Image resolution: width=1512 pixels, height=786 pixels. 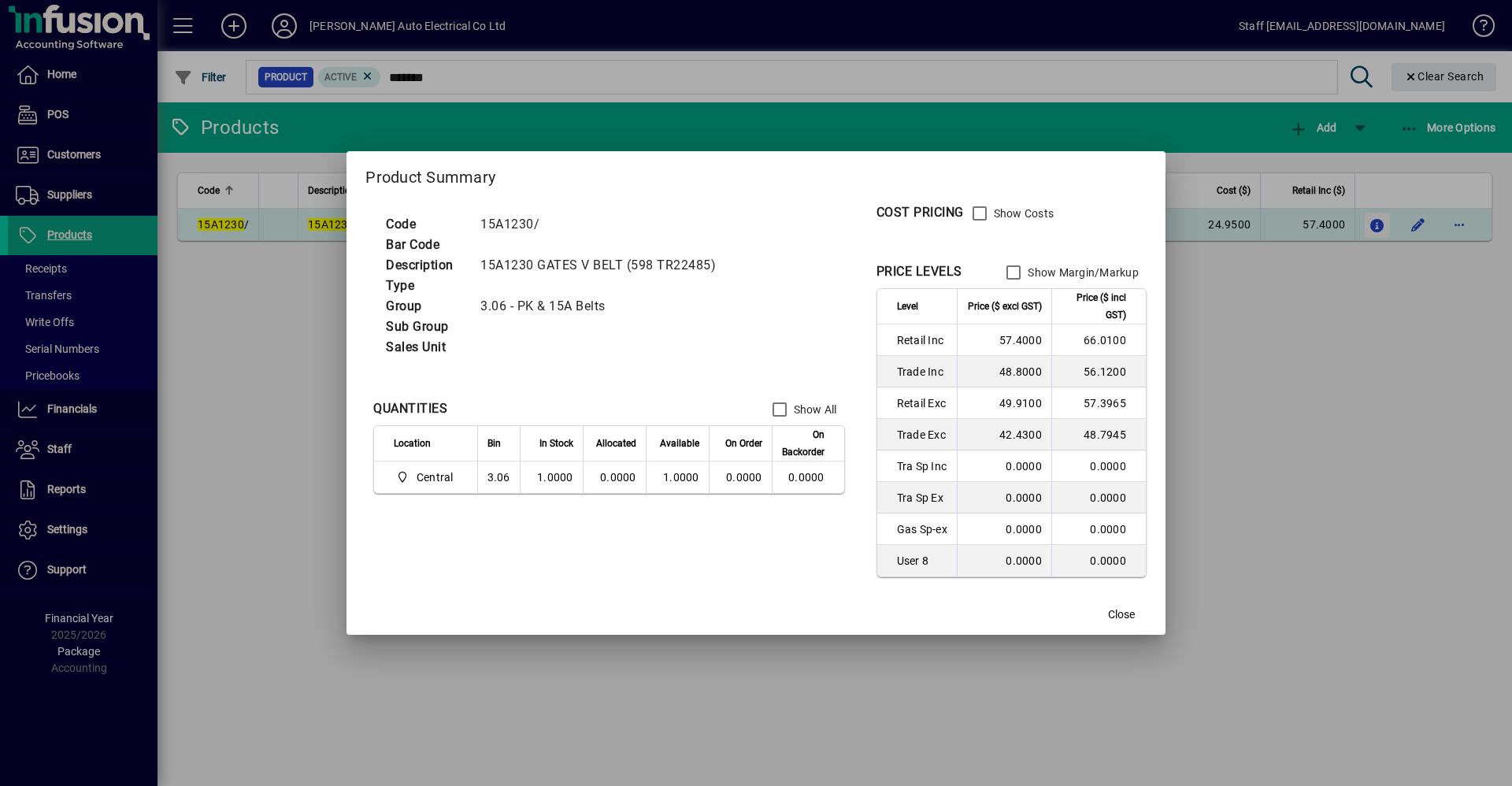 I want to click on span: Tra Sp Inc, so click(x=922, y=466).